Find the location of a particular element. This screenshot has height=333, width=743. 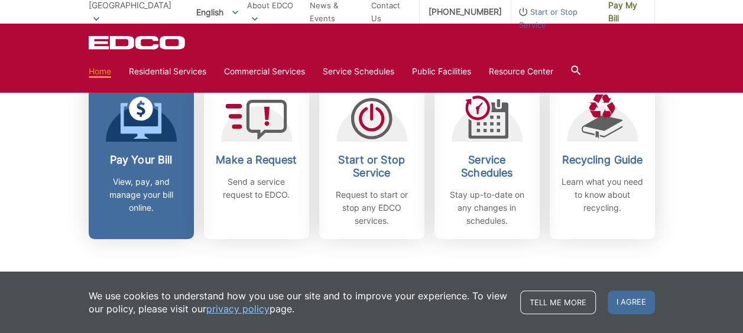

a: Commercial Services is located at coordinates (264, 72).